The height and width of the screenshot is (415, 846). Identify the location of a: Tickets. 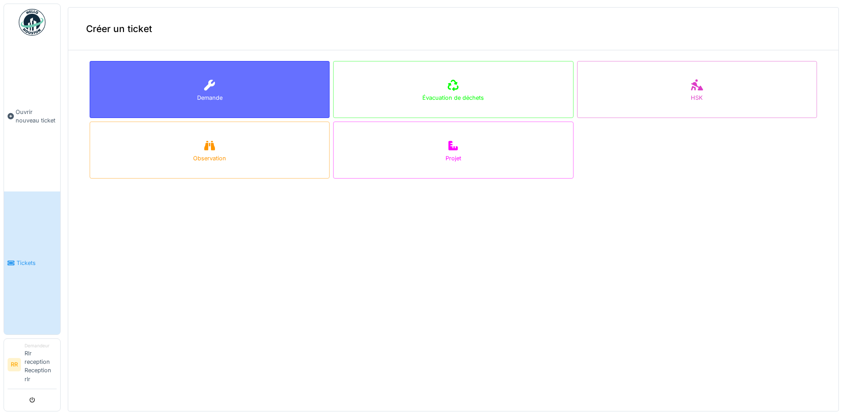
(32, 263).